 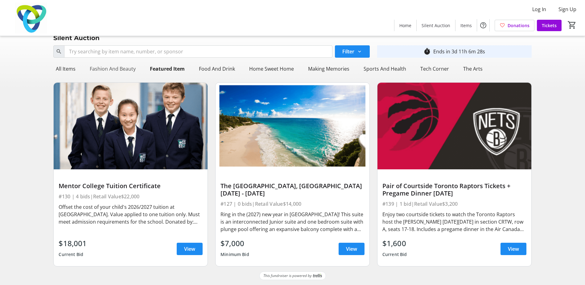 What do you see at coordinates (292, 204) in the screenshot?
I see `div: #127 | 0 bids | Retail Value $14,000` at bounding box center [292, 204].